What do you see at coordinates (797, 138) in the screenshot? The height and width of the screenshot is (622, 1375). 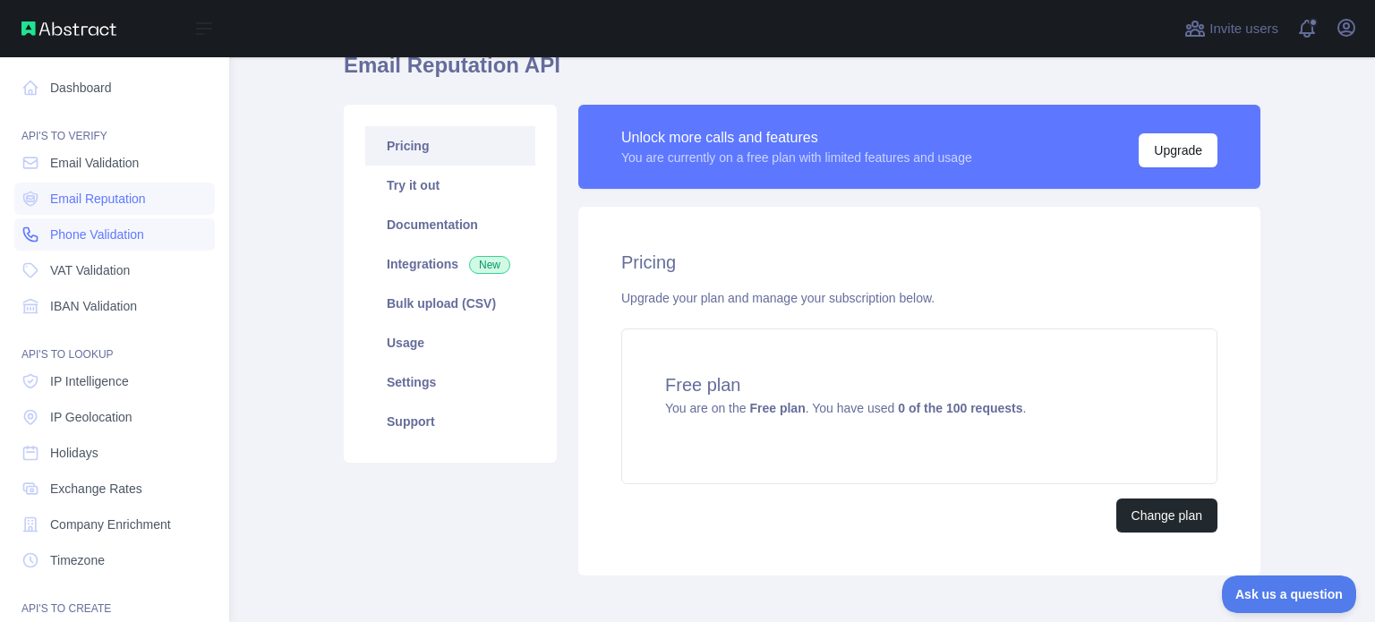 I see `div: Unlock more calls and features` at bounding box center [797, 138].